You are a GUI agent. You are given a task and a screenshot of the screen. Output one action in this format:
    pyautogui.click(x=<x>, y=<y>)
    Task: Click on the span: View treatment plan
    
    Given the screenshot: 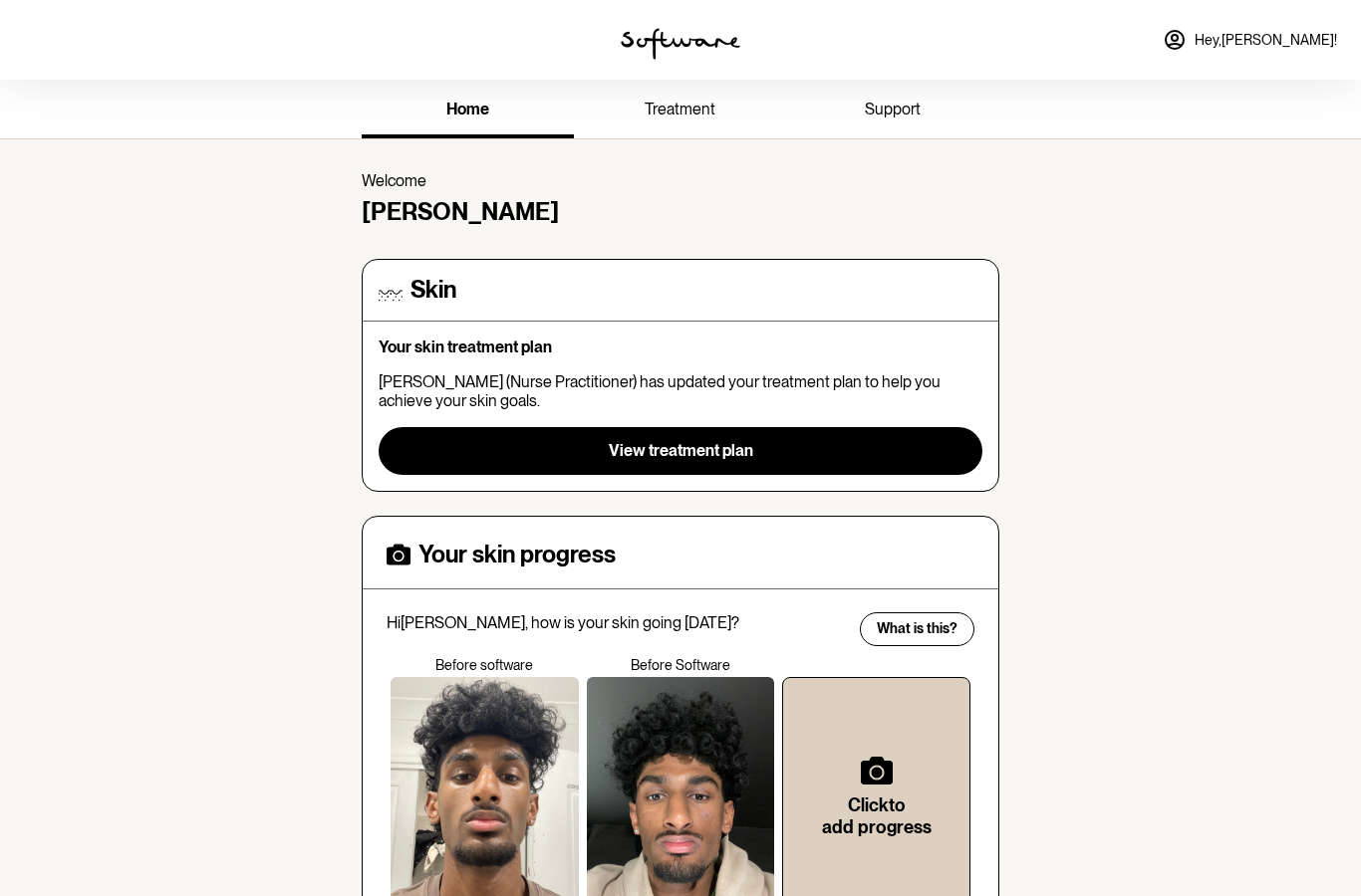 What is the action you would take?
    pyautogui.click(x=680, y=450)
    